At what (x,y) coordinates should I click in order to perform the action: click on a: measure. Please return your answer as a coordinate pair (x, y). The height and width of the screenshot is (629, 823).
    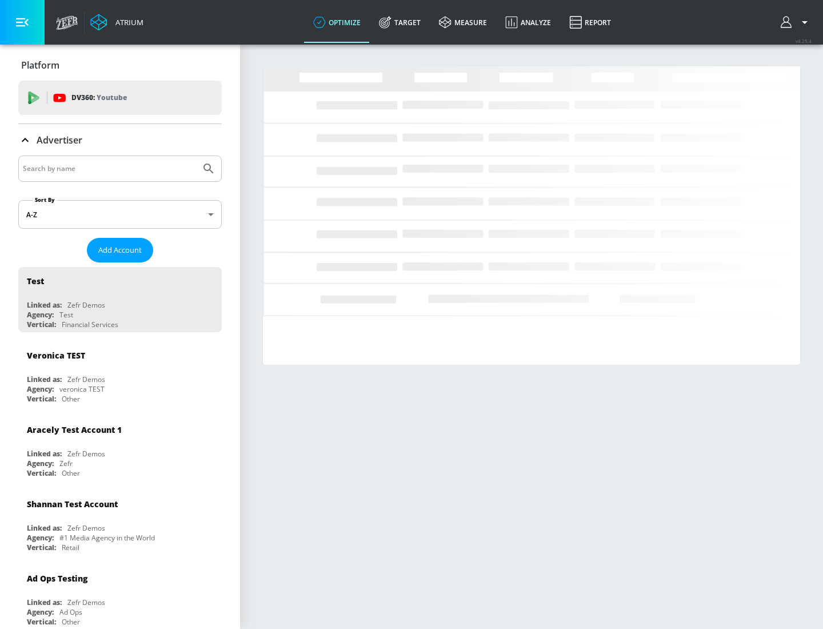
    Looking at the image, I should click on (463, 22).